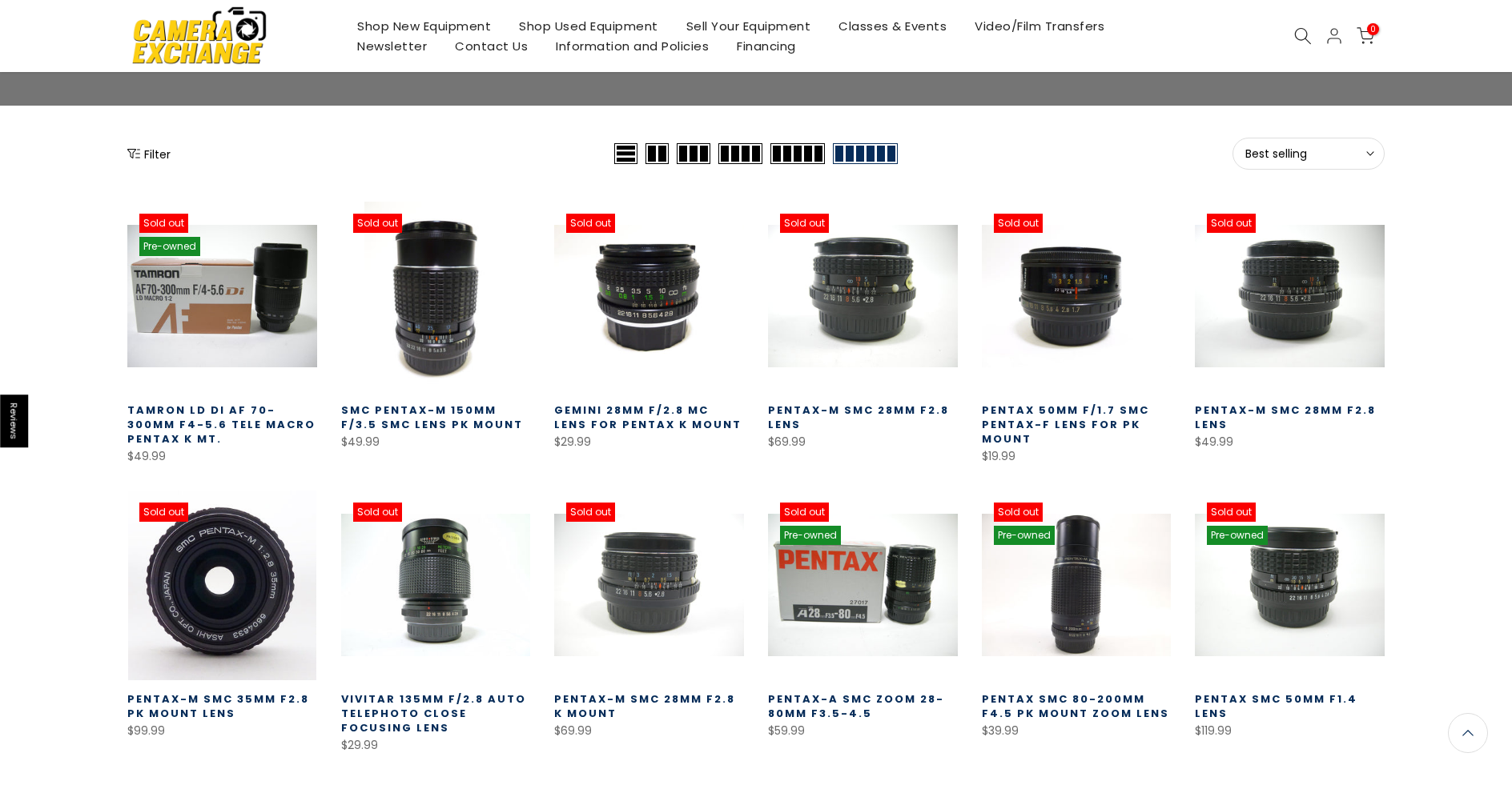  Describe the element at coordinates (648, 417) in the screenshot. I see `a: Gemini 28mm f/2.8 MC Lens for Pentax K Mount` at that location.